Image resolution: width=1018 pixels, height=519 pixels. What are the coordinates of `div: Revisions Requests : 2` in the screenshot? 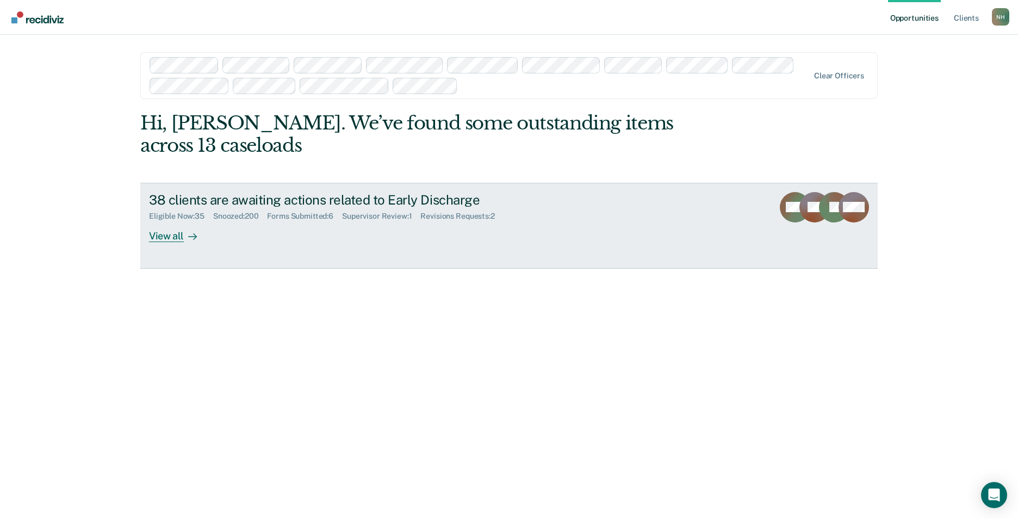 It's located at (462, 216).